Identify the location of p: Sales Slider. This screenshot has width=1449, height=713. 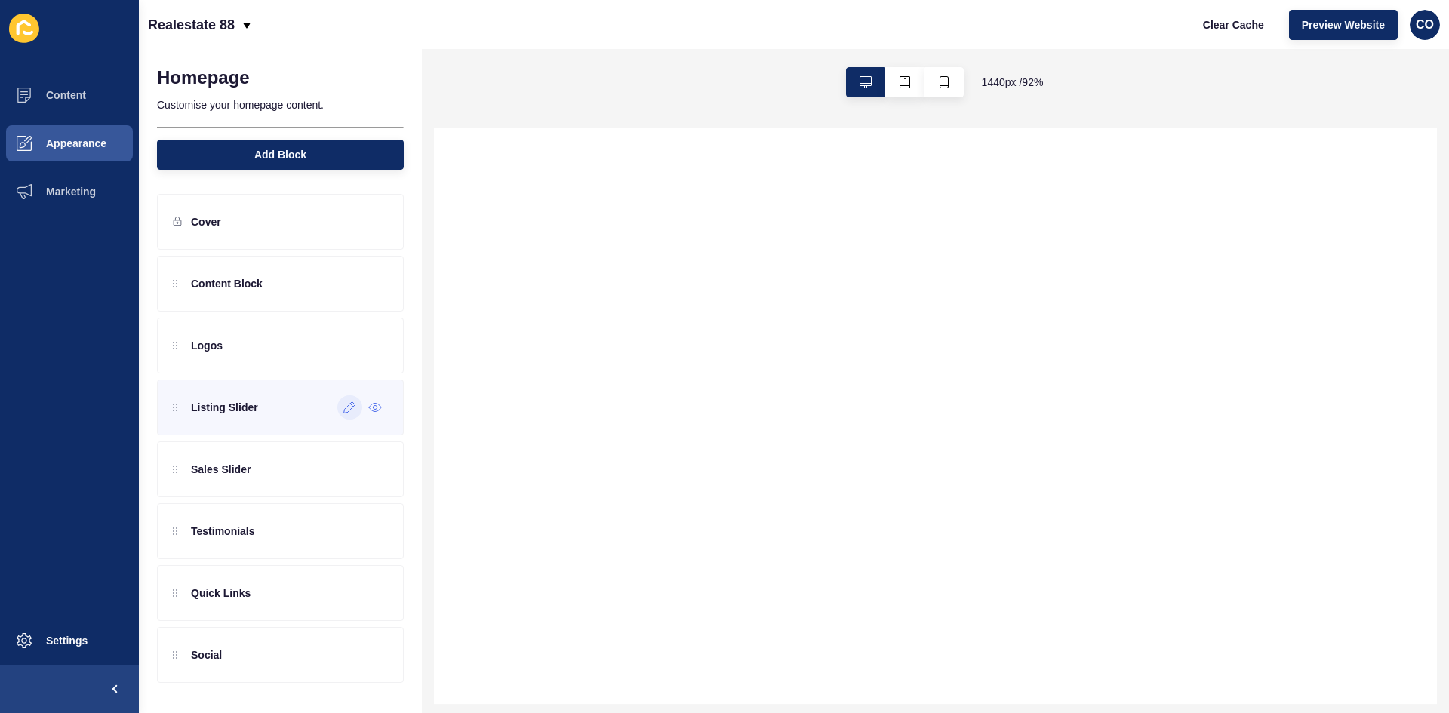
(220, 469).